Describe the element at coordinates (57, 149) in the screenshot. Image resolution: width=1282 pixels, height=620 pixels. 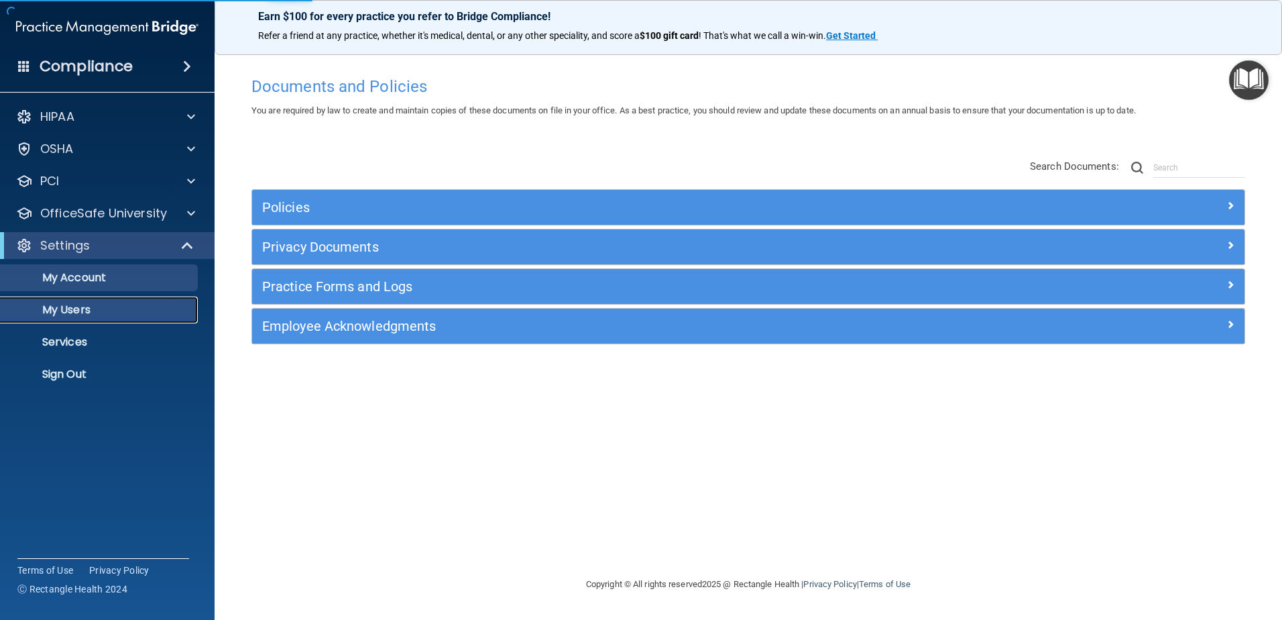
I see `p: OSHA` at that location.